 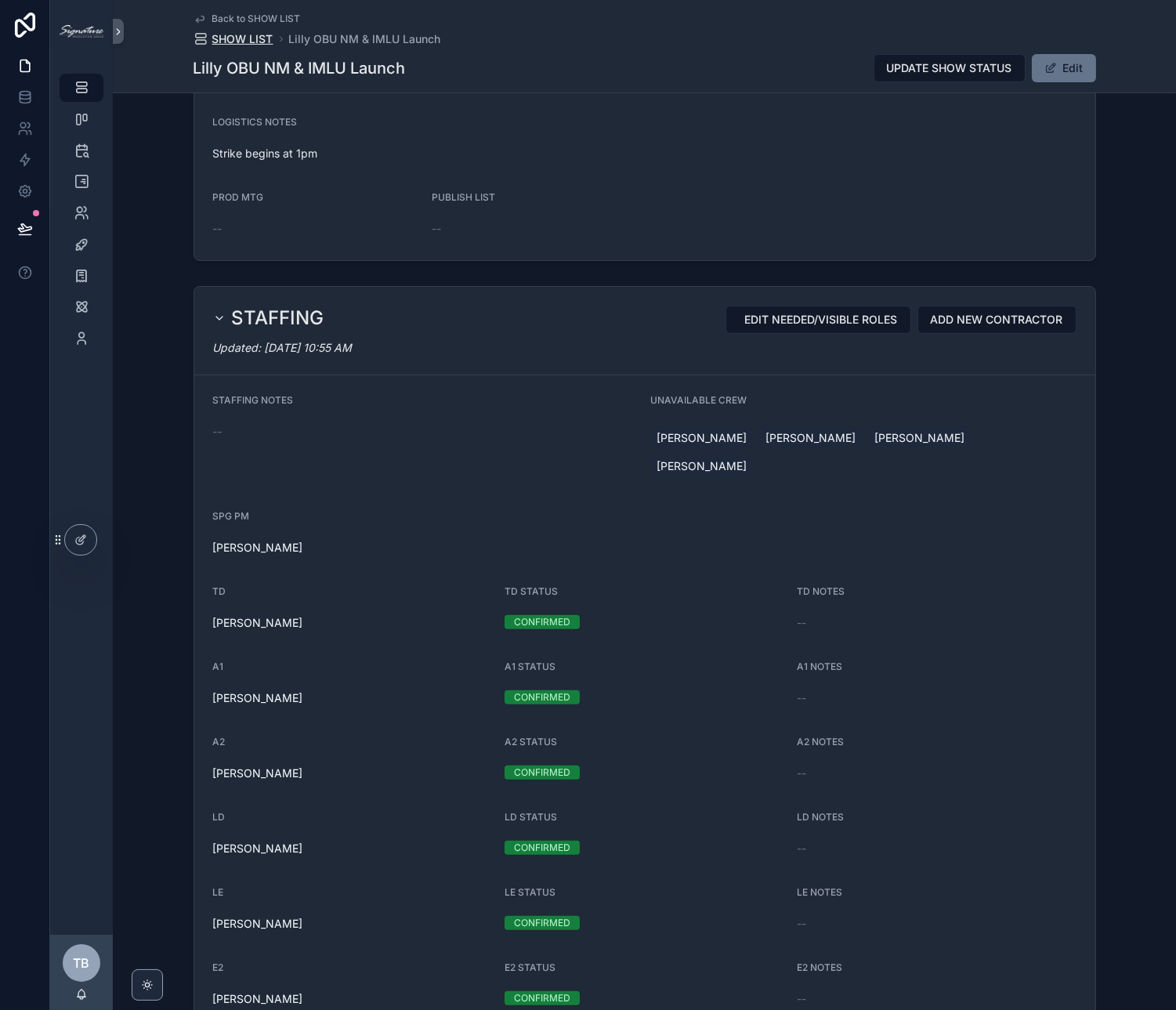 What do you see at coordinates (231, 516) in the screenshot?
I see `span: SPG PM` at bounding box center [231, 516].